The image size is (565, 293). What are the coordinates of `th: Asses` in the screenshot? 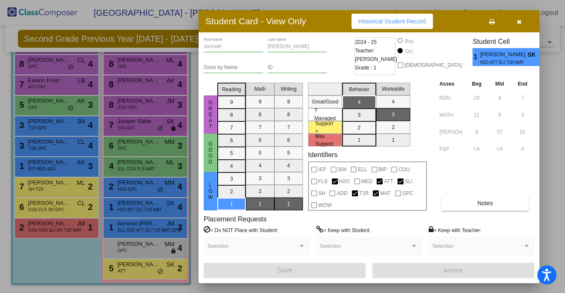 It's located at (451, 84).